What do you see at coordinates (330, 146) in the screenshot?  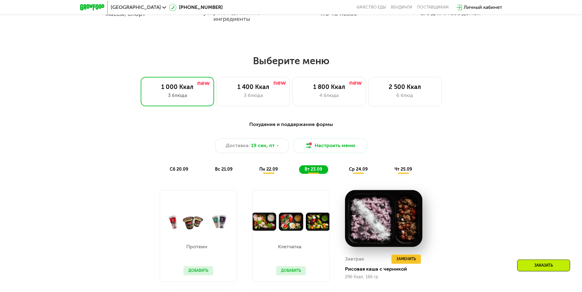 I see `button: Настроить меню` at bounding box center [330, 146].